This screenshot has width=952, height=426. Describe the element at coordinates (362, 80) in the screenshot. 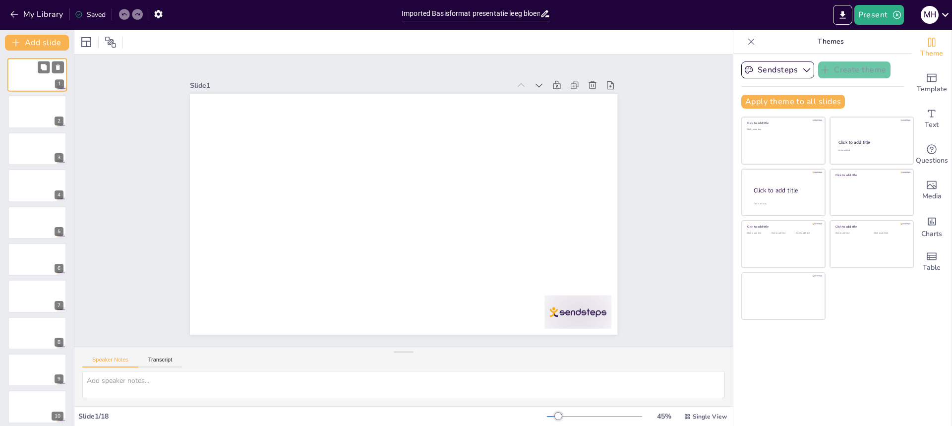

I see `div: Slide 1` at that location.